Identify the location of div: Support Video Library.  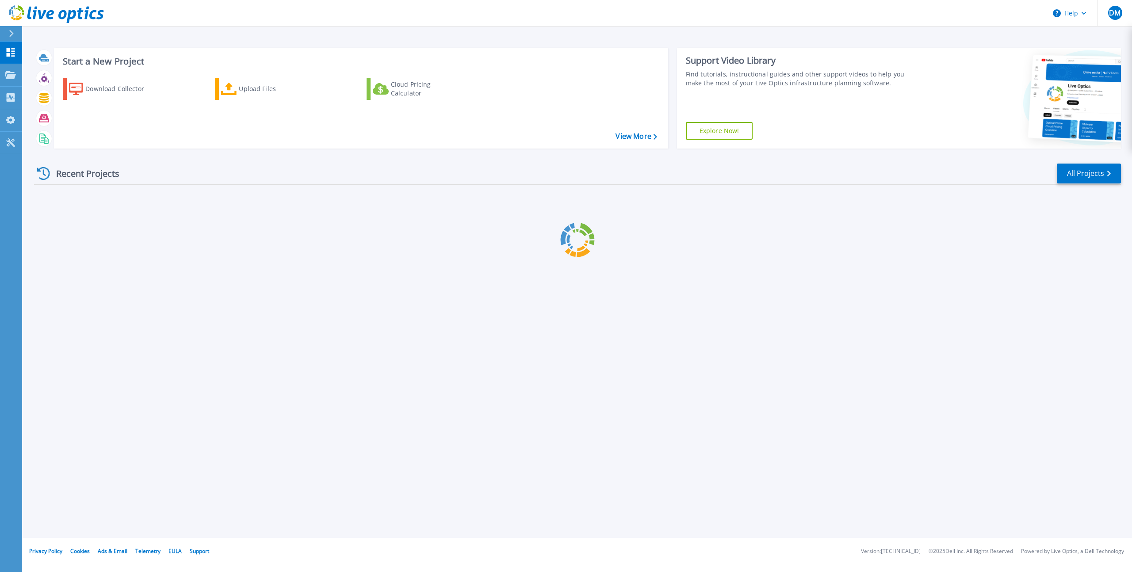
(800, 61).